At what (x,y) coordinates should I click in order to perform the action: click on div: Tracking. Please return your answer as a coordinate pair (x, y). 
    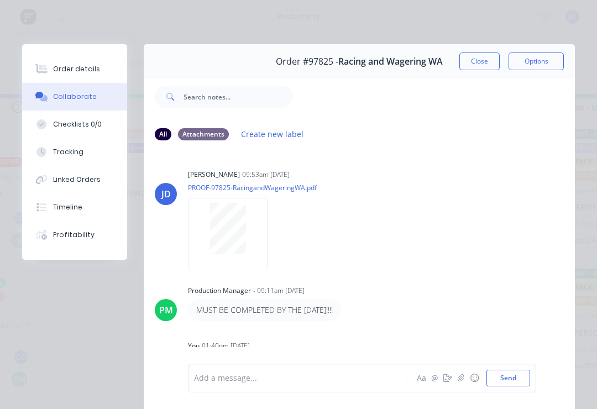
    Looking at the image, I should click on (68, 152).